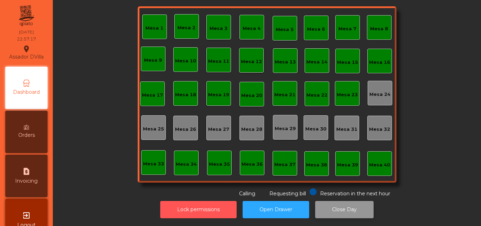 Image resolution: width=481 pixels, height=226 pixels. What do you see at coordinates (251, 62) in the screenshot?
I see `div: Mesa 12` at bounding box center [251, 62].